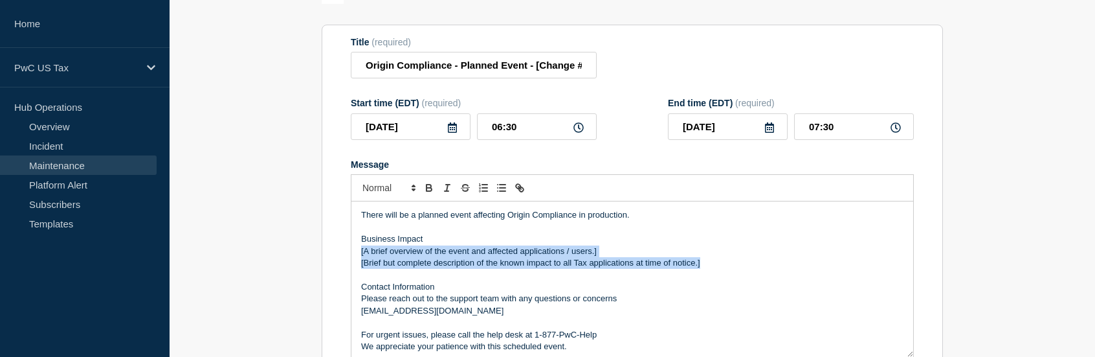  What do you see at coordinates (520, 188) in the screenshot?
I see `button: Toggle link` at bounding box center [520, 188].